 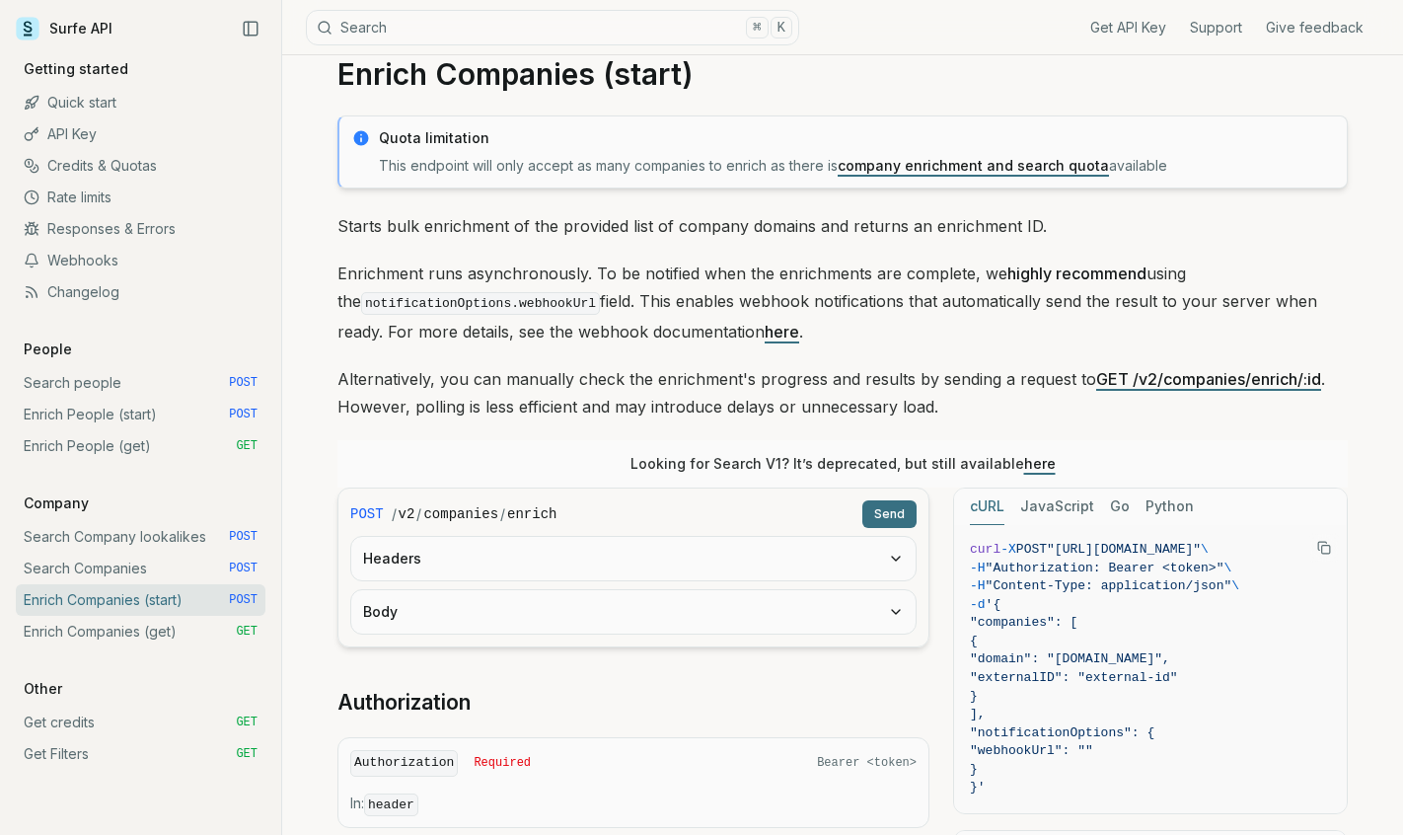 I want to click on a: Get Filters GET, so click(x=140, y=754).